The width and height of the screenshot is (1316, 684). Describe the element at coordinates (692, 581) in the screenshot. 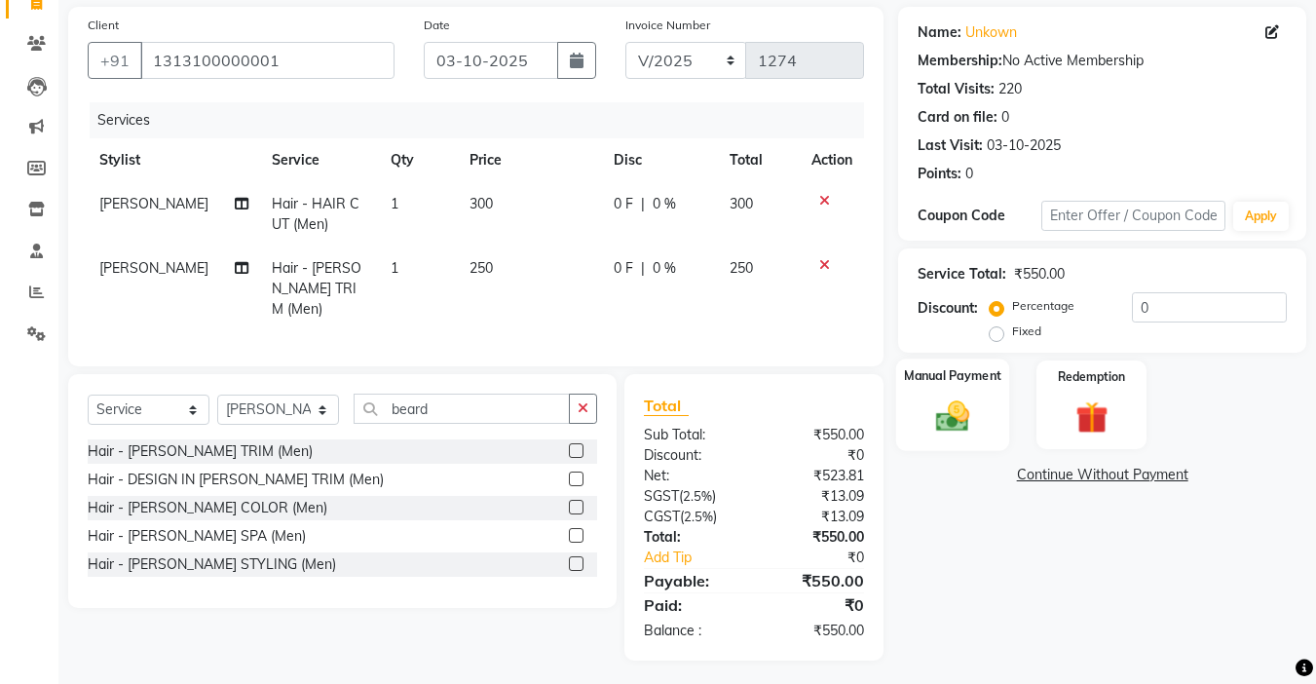

I see `div: Payable:` at that location.